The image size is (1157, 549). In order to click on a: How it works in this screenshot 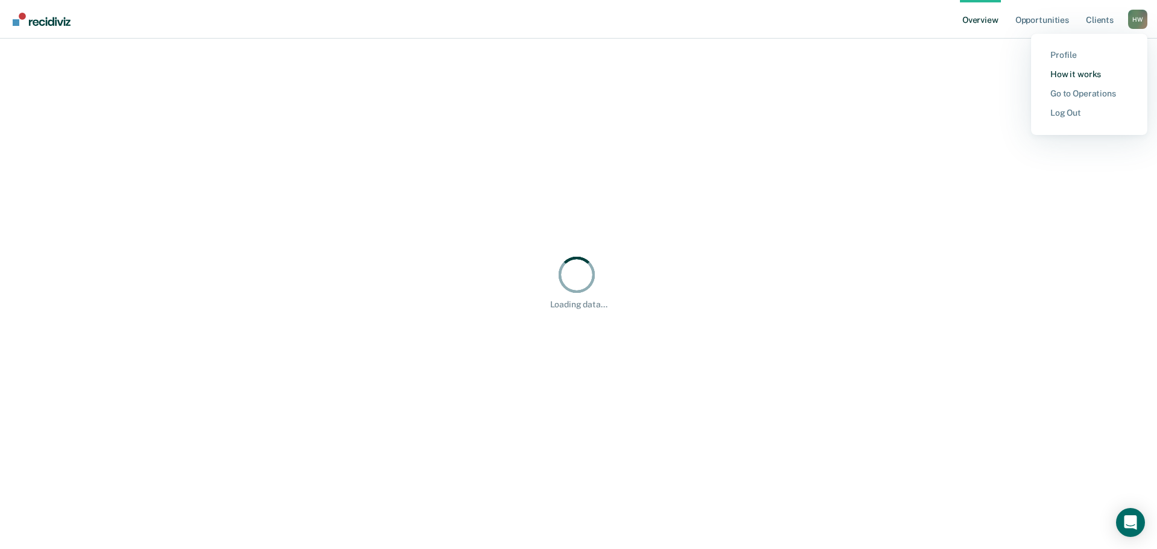, I will do `click(1089, 74)`.